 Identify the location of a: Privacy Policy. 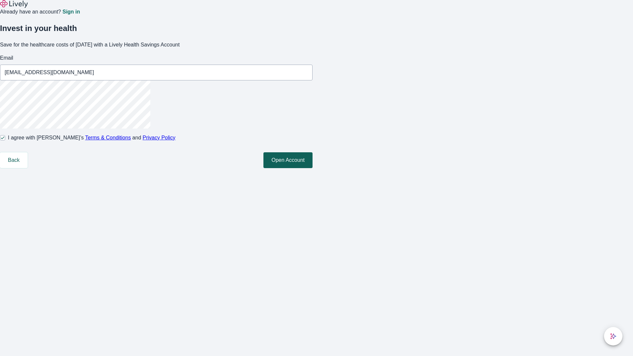
(159, 137).